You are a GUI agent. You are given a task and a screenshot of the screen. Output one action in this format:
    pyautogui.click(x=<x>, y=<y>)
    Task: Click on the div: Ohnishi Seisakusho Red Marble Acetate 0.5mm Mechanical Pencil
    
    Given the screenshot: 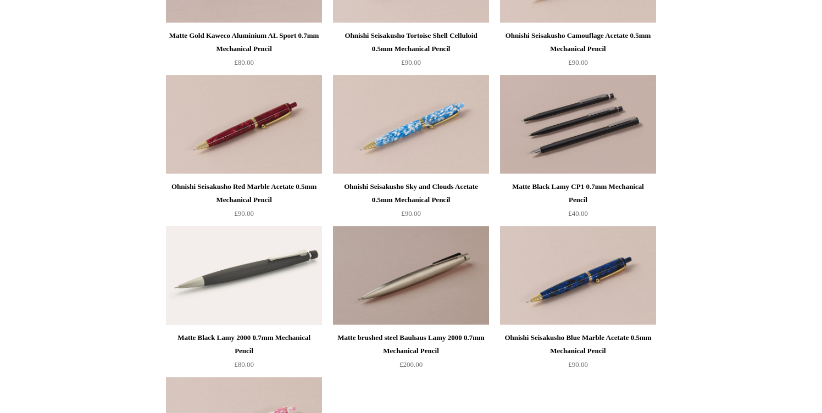 What is the action you would take?
    pyautogui.click(x=244, y=193)
    